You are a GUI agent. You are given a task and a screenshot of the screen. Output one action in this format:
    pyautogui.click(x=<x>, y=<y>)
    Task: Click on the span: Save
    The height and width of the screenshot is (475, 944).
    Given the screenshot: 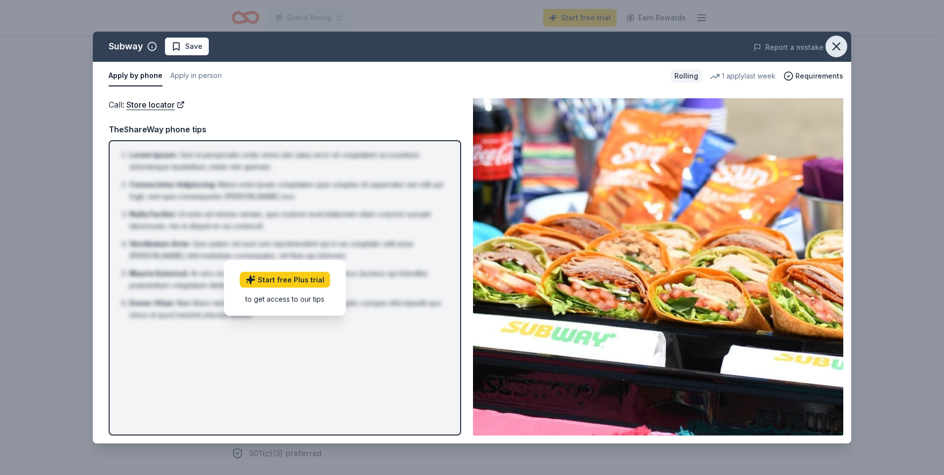 What is the action you would take?
    pyautogui.click(x=194, y=46)
    